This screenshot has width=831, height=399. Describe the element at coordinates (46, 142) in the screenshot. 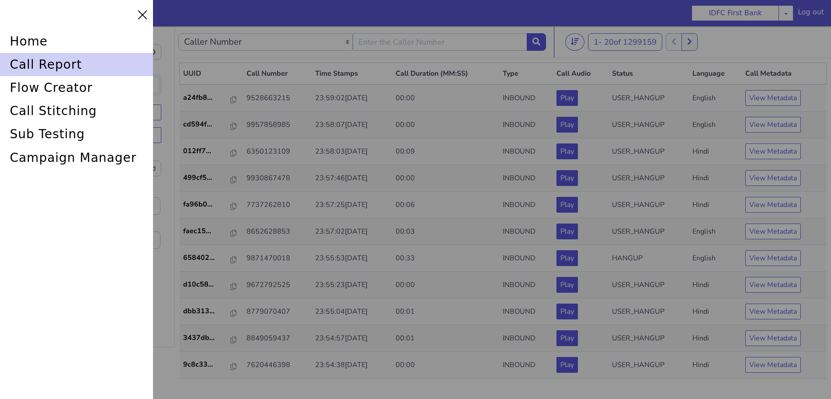

I see `select: Status` at that location.